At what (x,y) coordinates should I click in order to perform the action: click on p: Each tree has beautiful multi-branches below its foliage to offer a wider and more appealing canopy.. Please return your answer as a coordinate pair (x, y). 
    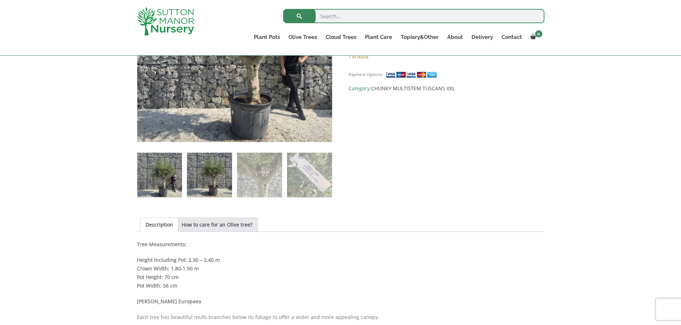
    Looking at the image, I should click on (341, 318).